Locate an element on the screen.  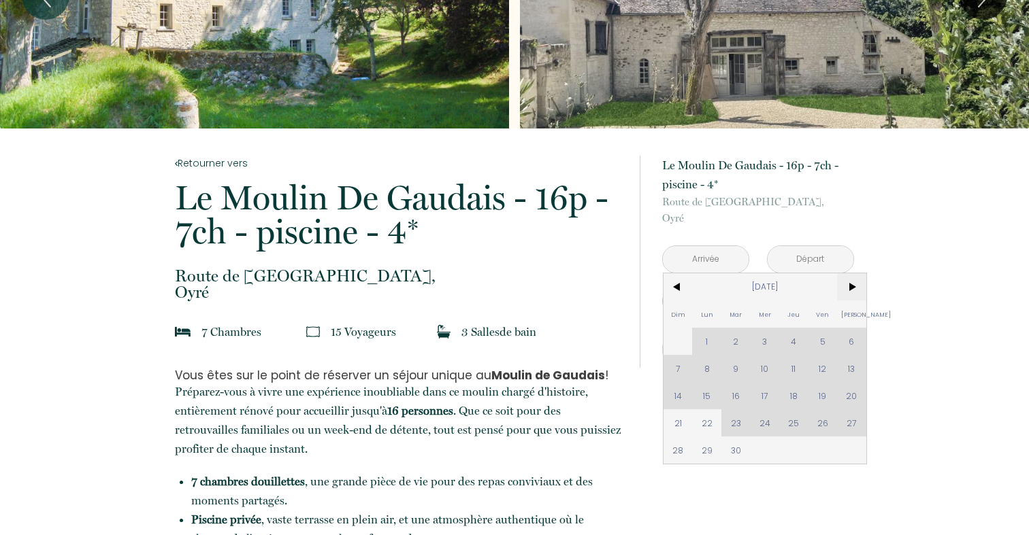
span: Mar is located at coordinates (735, 314).